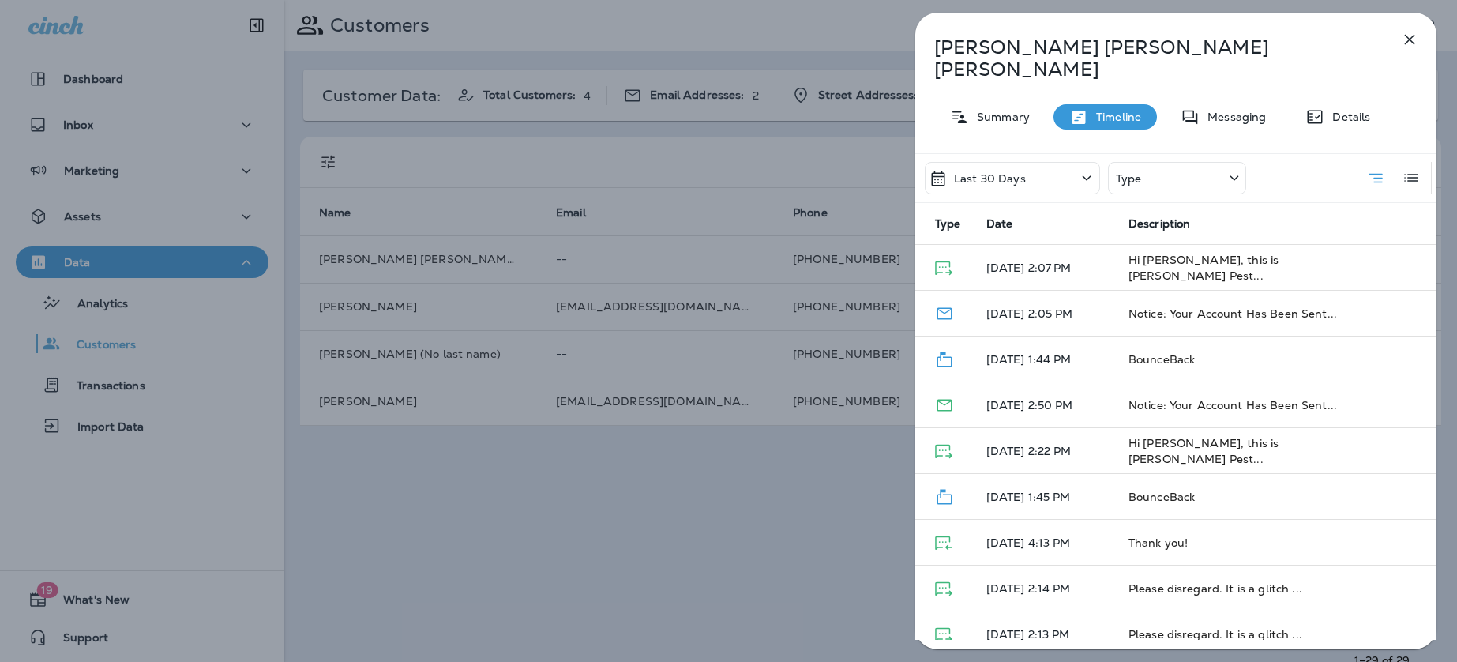 The width and height of the screenshot is (1457, 662). Describe the element at coordinates (943, 542) in the screenshot. I see `span: Text Message - Received` at that location.